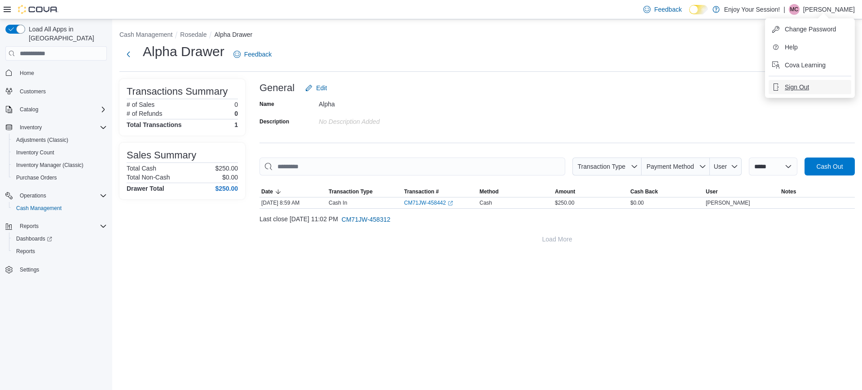  What do you see at coordinates (29, 110) in the screenshot?
I see `span: Catalog` at bounding box center [29, 110].